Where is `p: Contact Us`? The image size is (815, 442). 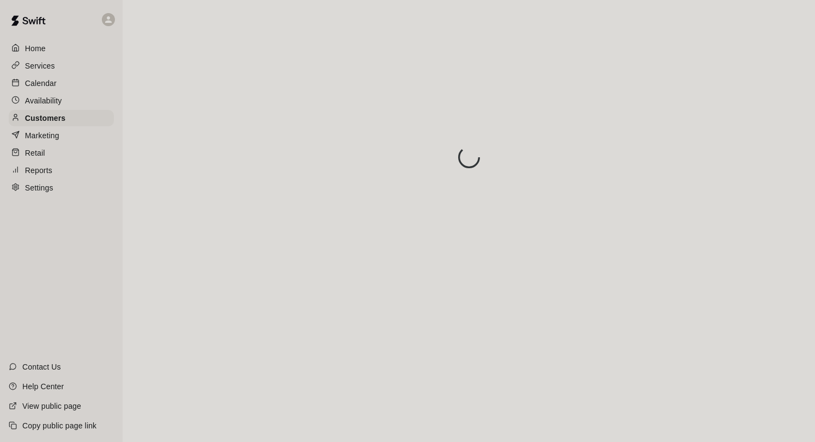 p: Contact Us is located at coordinates (41, 367).